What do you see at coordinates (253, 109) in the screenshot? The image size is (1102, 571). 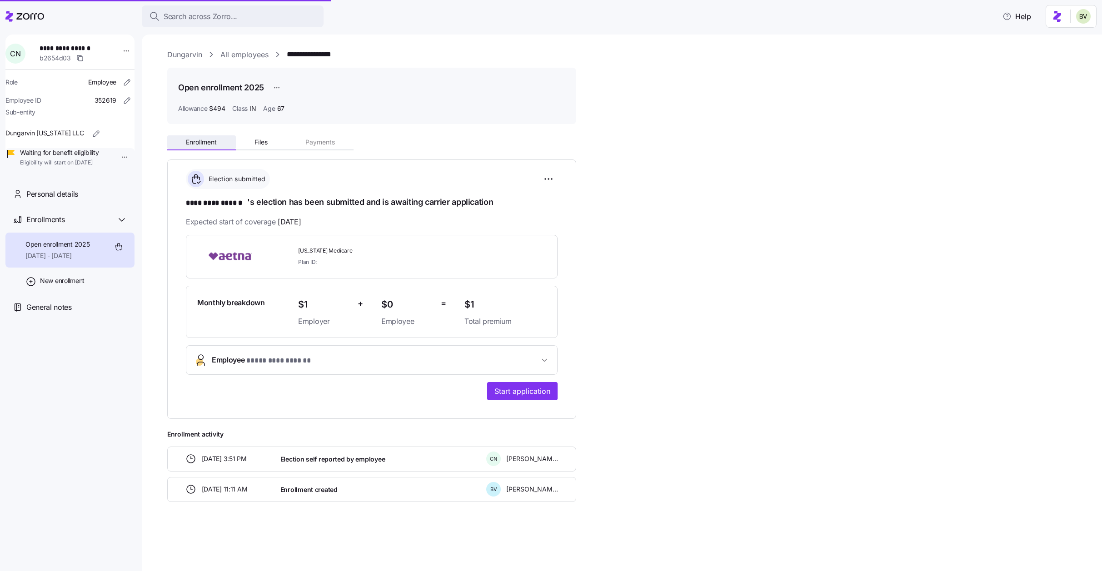 I see `span: IN` at bounding box center [253, 109].